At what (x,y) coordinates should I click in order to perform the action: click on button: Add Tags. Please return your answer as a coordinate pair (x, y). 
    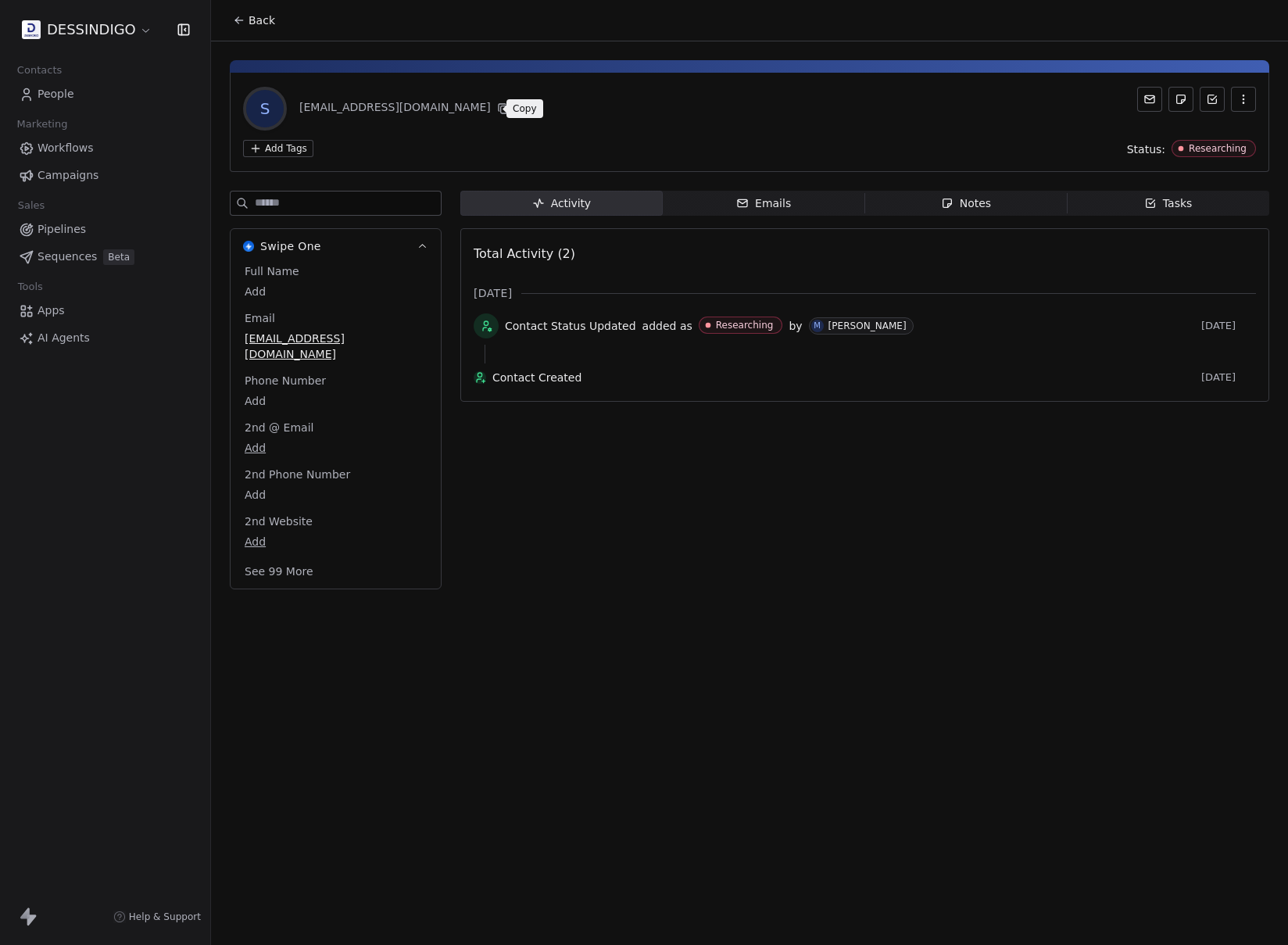
    Looking at the image, I should click on (278, 149).